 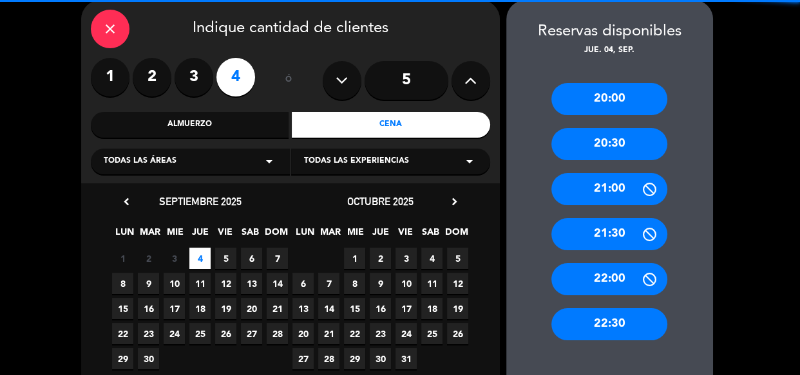 What do you see at coordinates (152, 77) in the screenshot?
I see `label: 2` at bounding box center [152, 77].